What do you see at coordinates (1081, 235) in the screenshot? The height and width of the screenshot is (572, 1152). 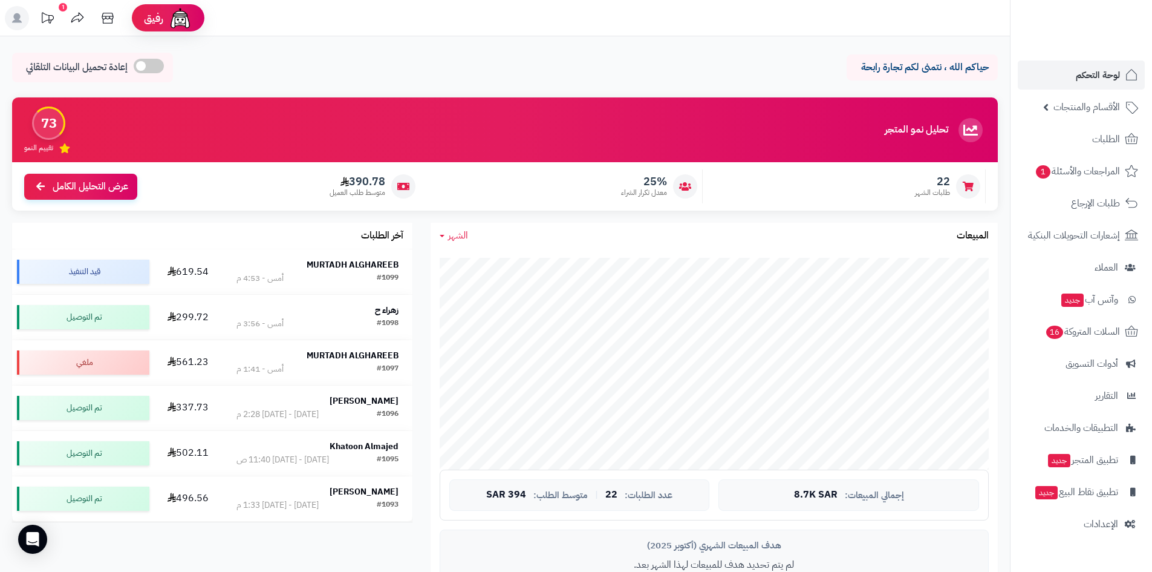 I see `a: إشعارات التحويلات البنكية` at bounding box center [1081, 235].